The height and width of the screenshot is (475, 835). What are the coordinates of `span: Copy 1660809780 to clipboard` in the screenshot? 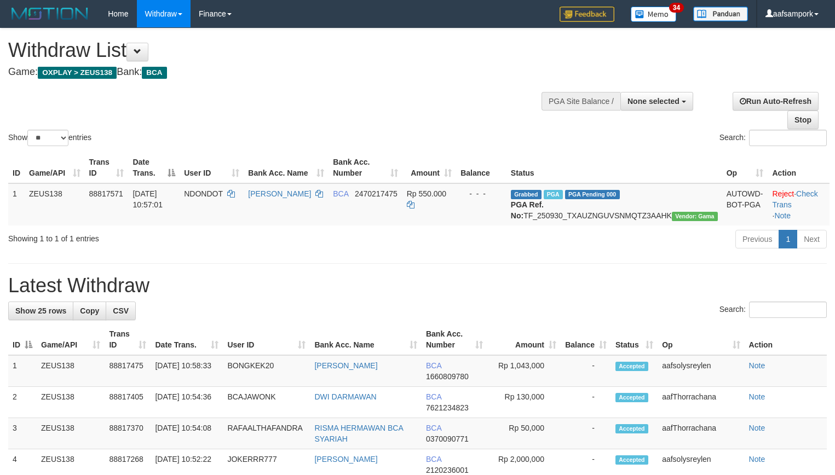 It's located at (447, 377).